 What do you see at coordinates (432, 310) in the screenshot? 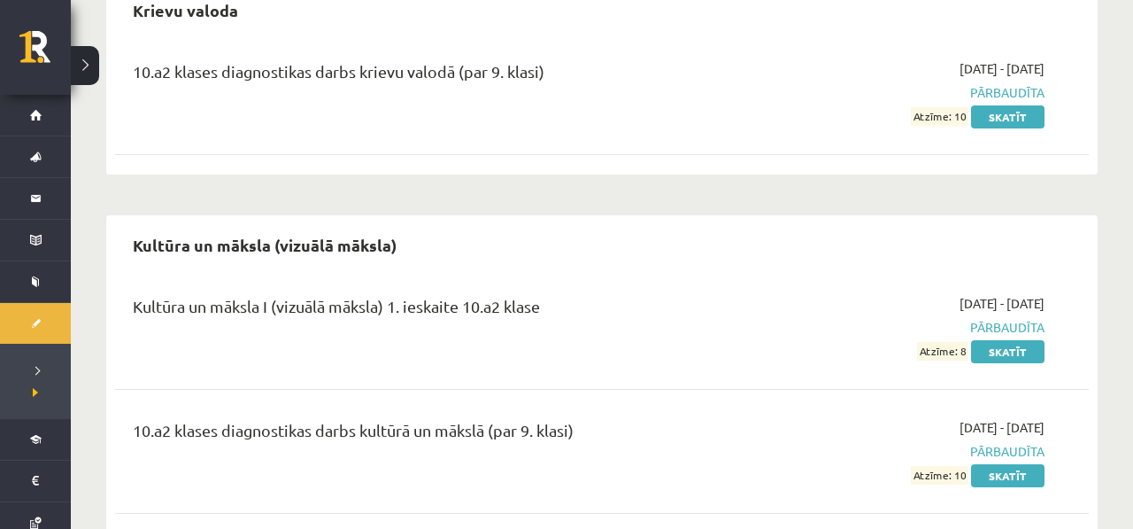
I see `div: Kultūra un māksla I (vizuālā māksla) 1. ieskaite 10.a2 klase` at bounding box center [432, 310].